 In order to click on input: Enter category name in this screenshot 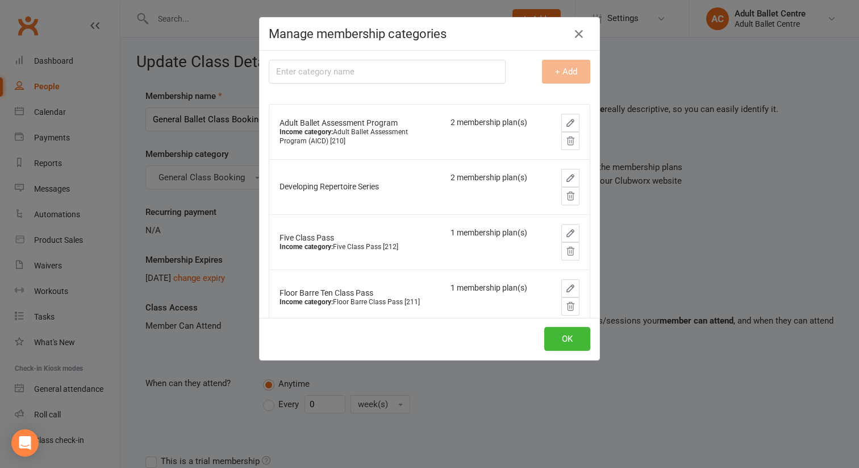, I will do `click(387, 72)`.